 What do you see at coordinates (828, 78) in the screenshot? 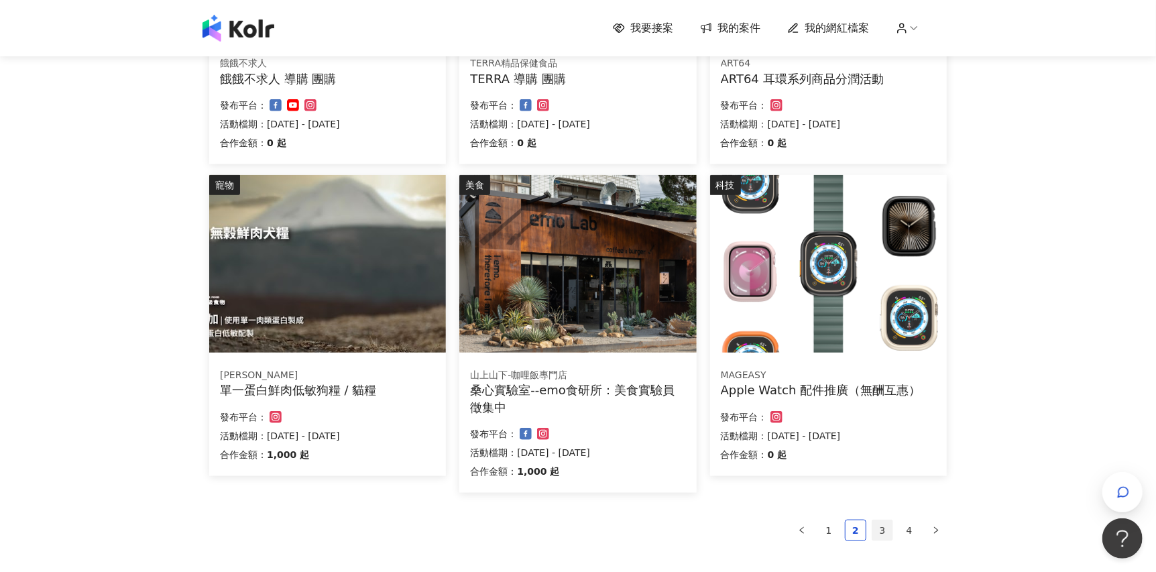
I see `div: ART64 耳環系列商品分潤活動` at bounding box center [828, 78].